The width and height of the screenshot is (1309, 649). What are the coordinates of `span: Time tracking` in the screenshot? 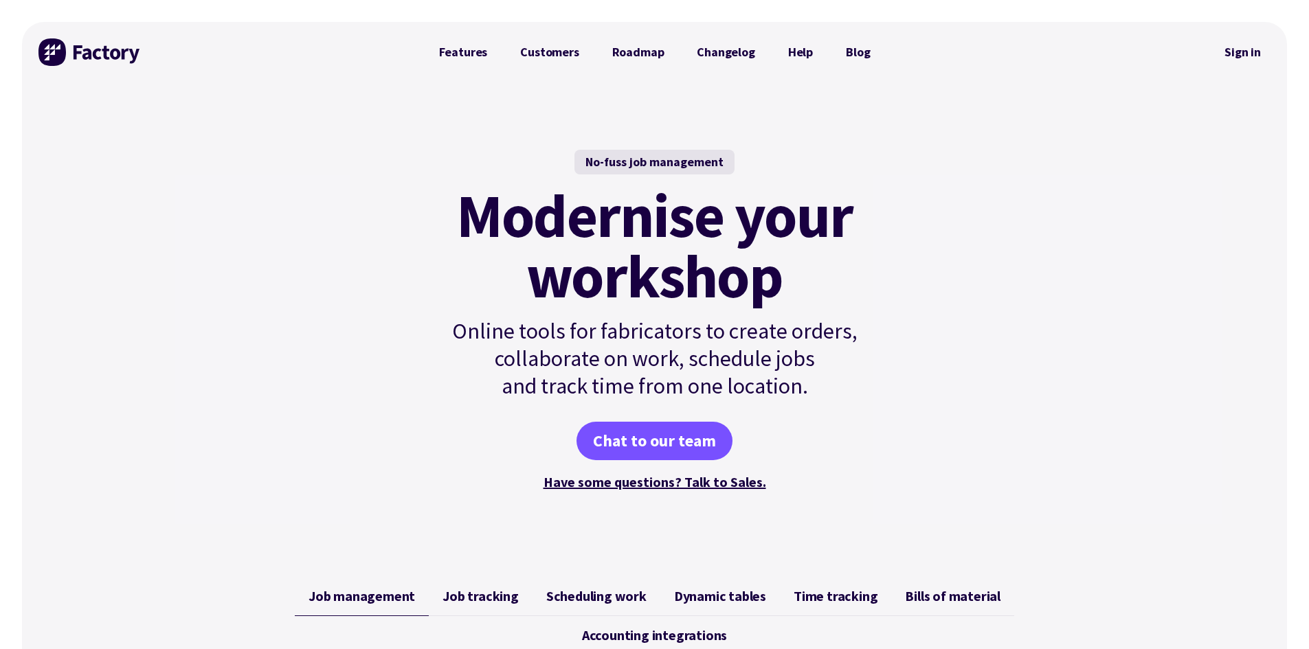 It's located at (835, 596).